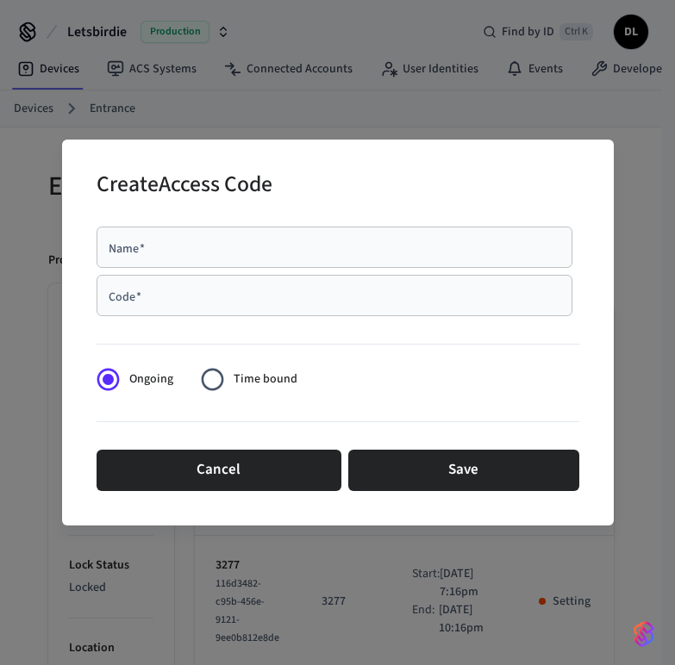 This screenshot has width=675, height=665. What do you see at coordinates (265, 379) in the screenshot?
I see `span: Time bound` at bounding box center [265, 379].